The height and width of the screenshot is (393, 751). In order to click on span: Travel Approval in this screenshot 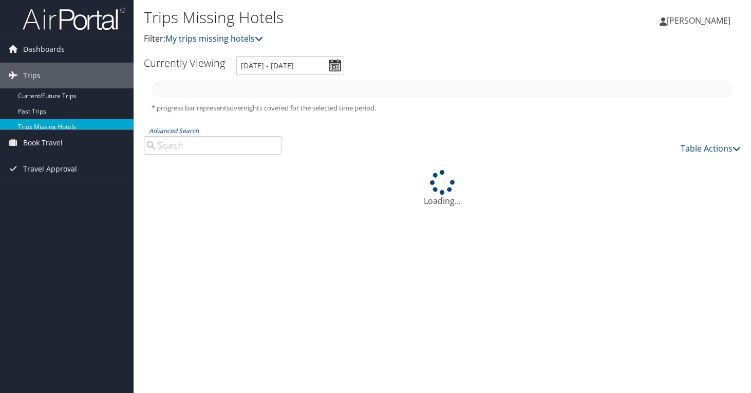, I will do `click(50, 169)`.